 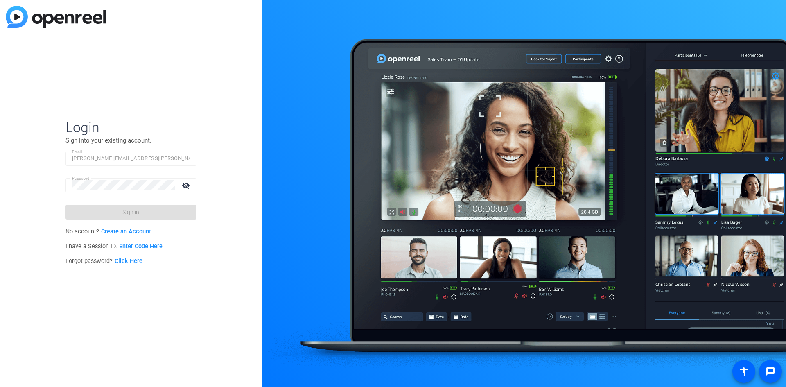 What do you see at coordinates (141, 246) in the screenshot?
I see `a: Enter Code Here` at bounding box center [141, 246].